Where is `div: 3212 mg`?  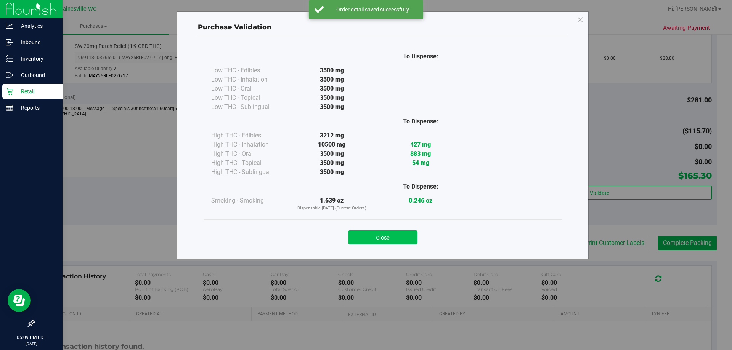
div: 3212 mg is located at coordinates (331, 136).